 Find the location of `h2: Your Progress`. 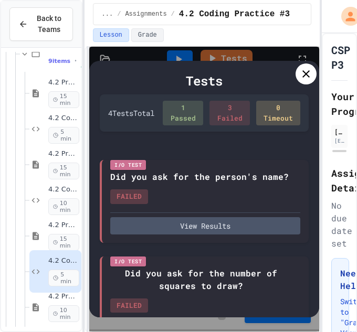

h2: Your Progress is located at coordinates (339, 104).